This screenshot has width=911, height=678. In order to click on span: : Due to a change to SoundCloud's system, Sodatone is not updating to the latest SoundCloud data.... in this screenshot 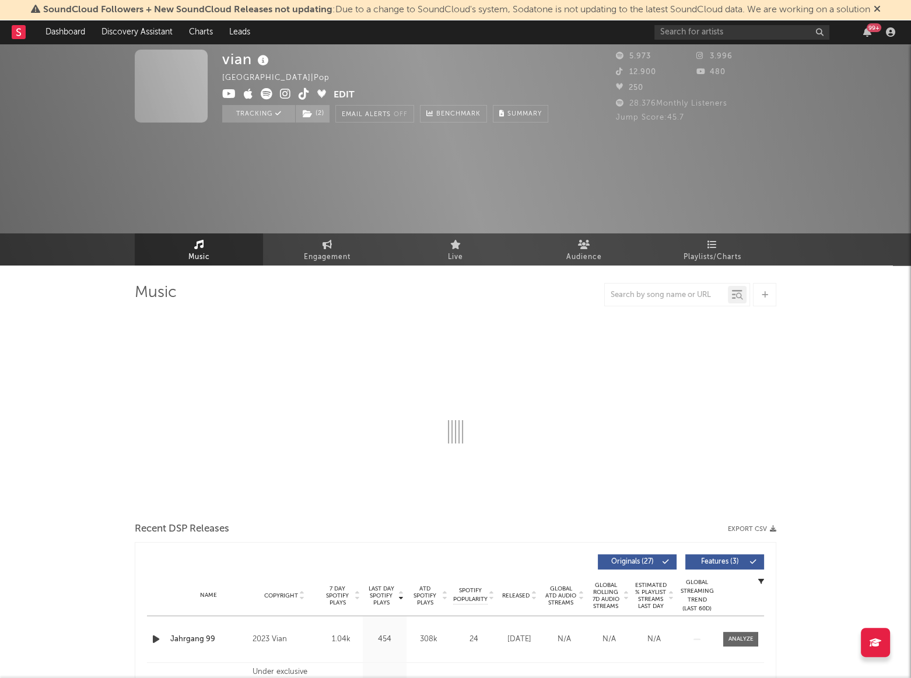, I will do `click(457, 10)`.